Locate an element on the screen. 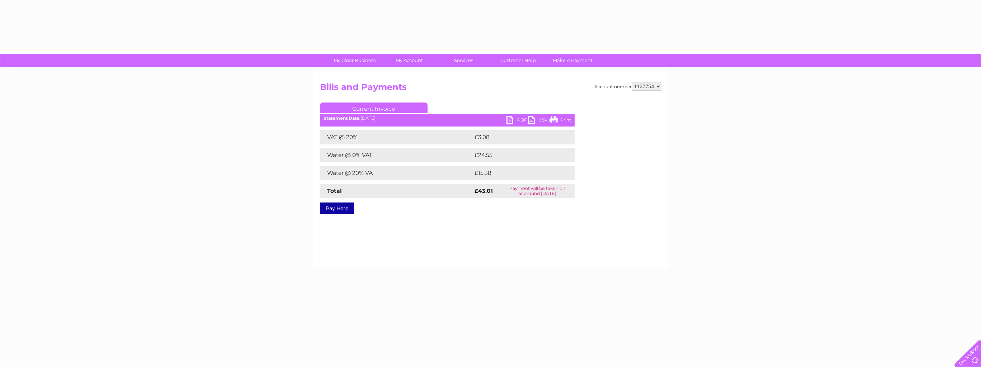  a: Make A Payment is located at coordinates (573, 60).